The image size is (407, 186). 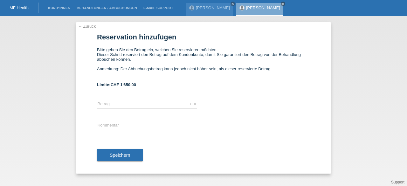 What do you see at coordinates (116, 85) in the screenshot?
I see `b: Limite:` at bounding box center [116, 85].